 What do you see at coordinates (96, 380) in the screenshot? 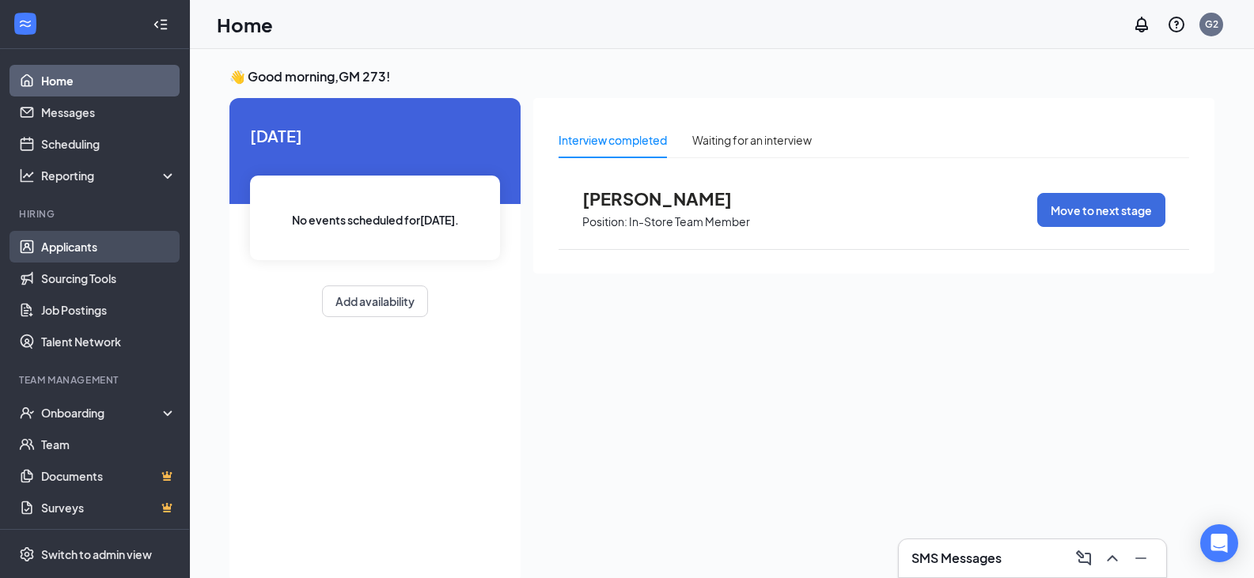
I see `div: Team Management` at bounding box center [96, 380].